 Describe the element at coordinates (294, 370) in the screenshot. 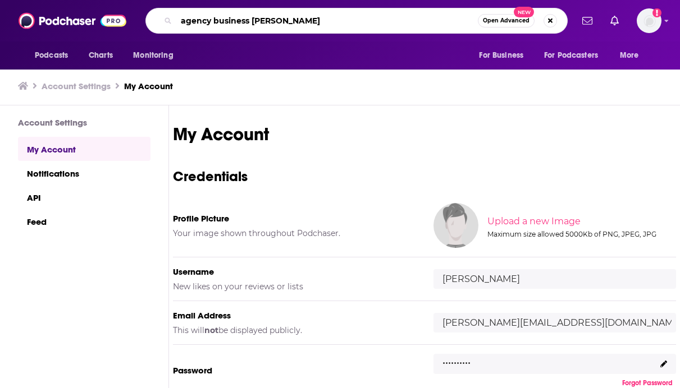

I see `h5: Password` at that location.